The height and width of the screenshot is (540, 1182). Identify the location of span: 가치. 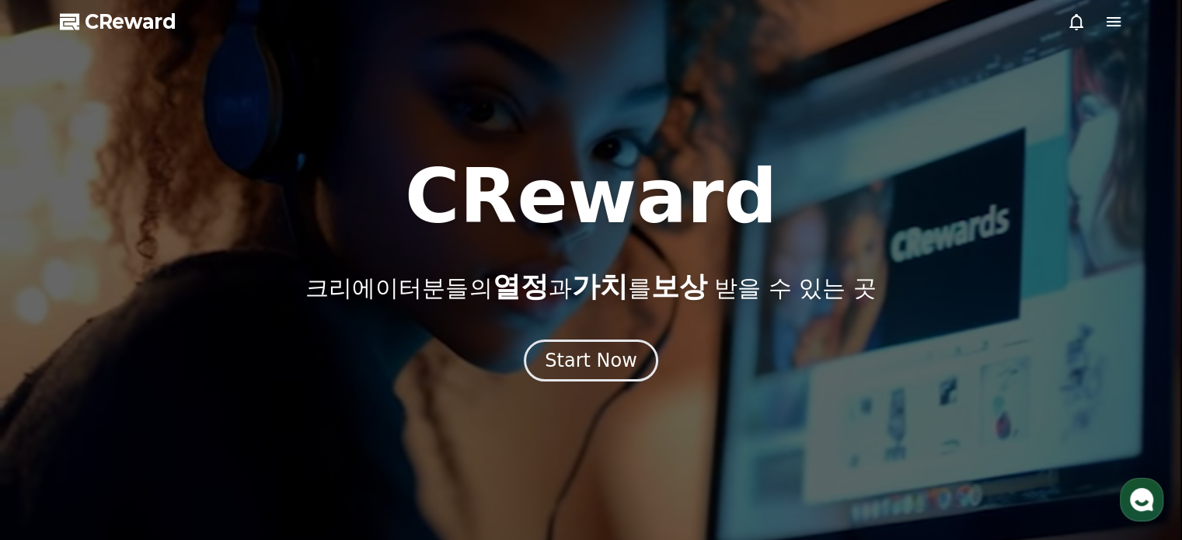
(599, 286).